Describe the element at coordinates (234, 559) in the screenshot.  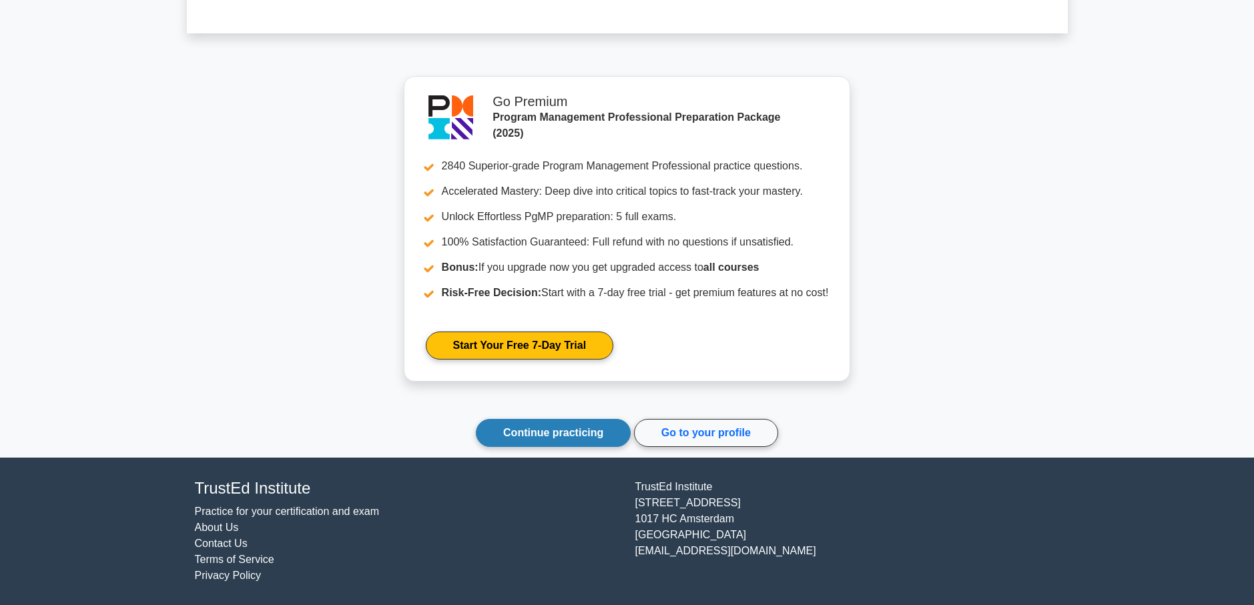
I see `a: Terms of Service` at that location.